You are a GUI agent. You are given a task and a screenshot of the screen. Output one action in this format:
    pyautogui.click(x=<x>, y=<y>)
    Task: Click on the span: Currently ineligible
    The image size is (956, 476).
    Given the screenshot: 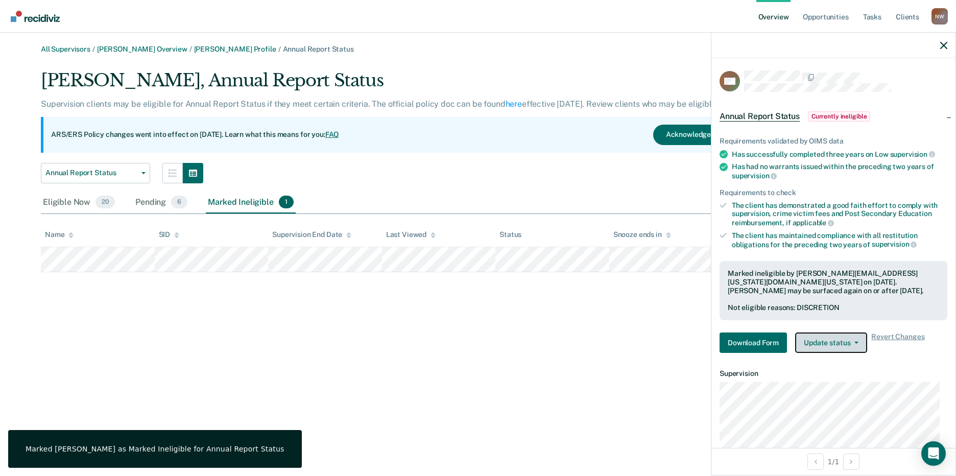 What is the action you would take?
    pyautogui.click(x=839, y=116)
    